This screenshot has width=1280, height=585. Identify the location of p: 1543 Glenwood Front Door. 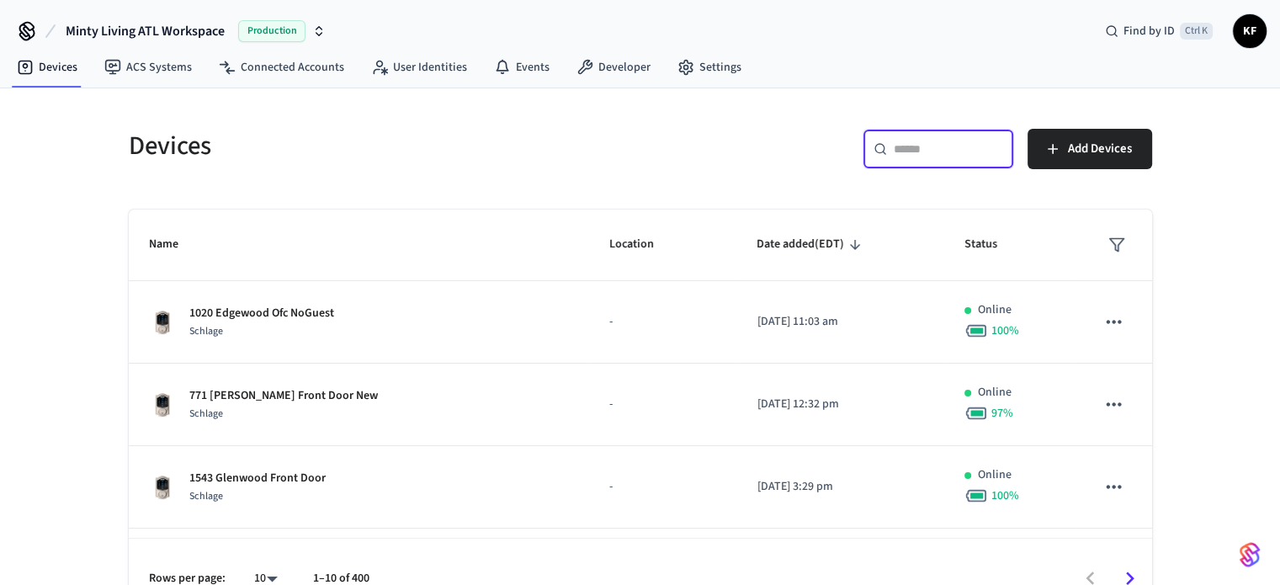
(258, 478).